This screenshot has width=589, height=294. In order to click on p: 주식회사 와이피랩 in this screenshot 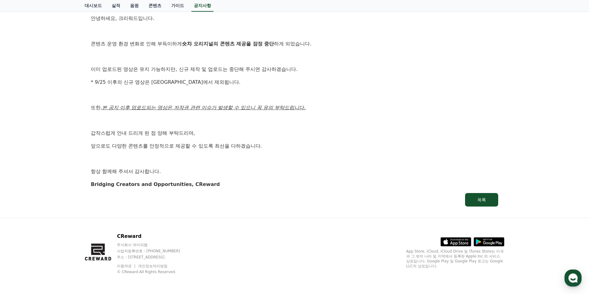, I will do `click(154, 245)`.